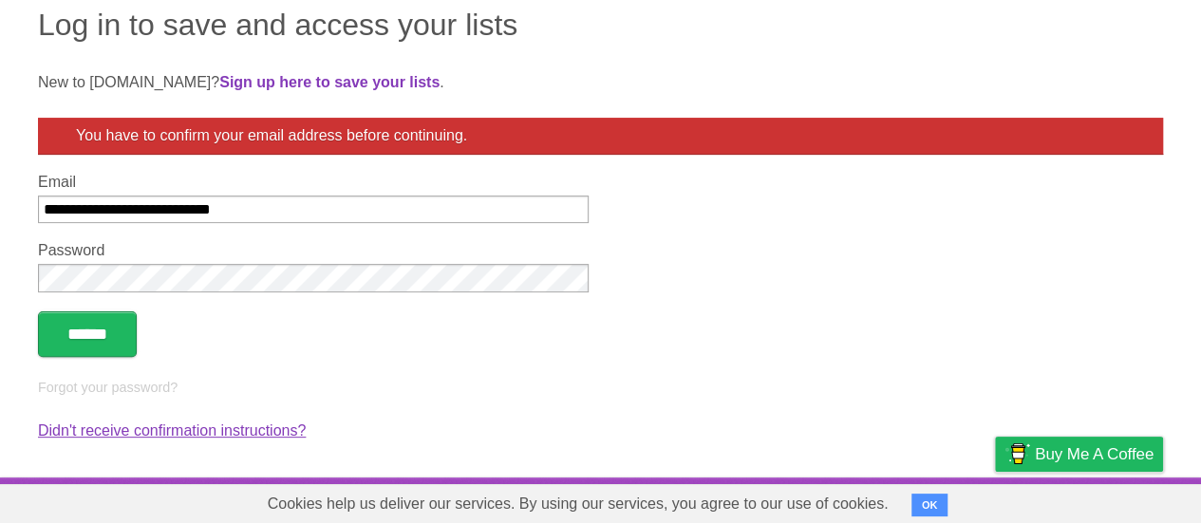  I want to click on span: Cookies help us deliver our services. By using our services, you agree to our use of cookies., so click(578, 504).